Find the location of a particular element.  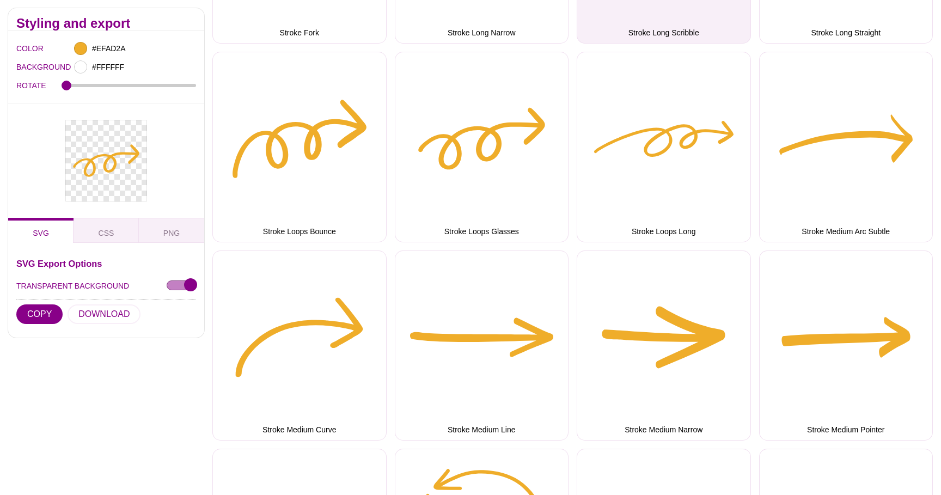

span: CSS is located at coordinates (106, 233).